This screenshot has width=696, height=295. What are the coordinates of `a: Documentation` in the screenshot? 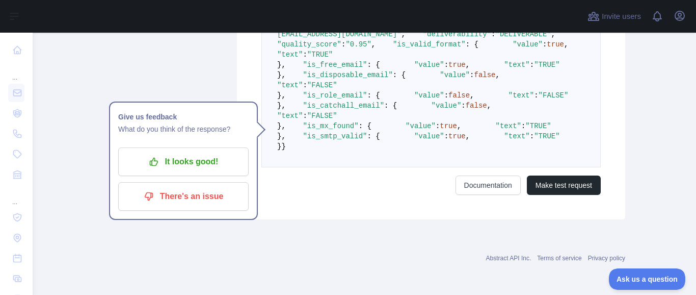 It's located at (488, 185).